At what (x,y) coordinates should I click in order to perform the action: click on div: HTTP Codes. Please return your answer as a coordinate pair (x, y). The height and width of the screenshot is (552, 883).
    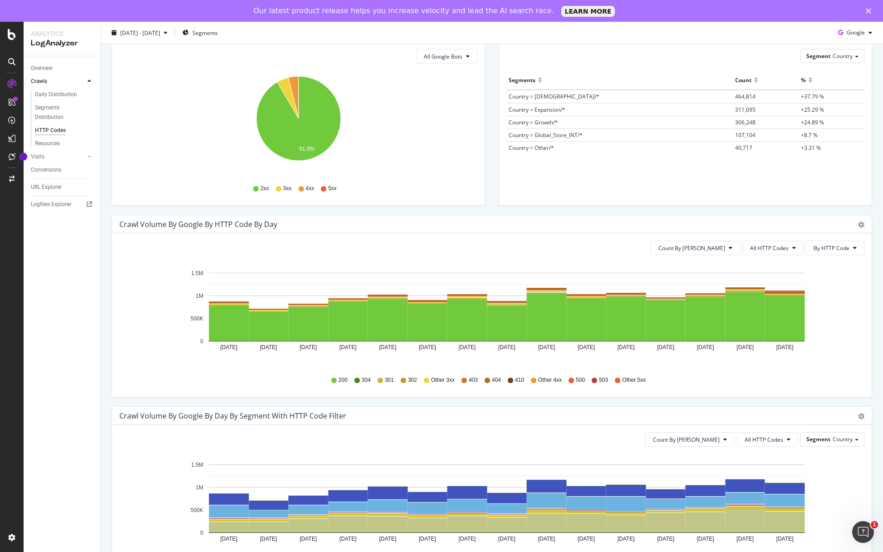
    Looking at the image, I should click on (50, 130).